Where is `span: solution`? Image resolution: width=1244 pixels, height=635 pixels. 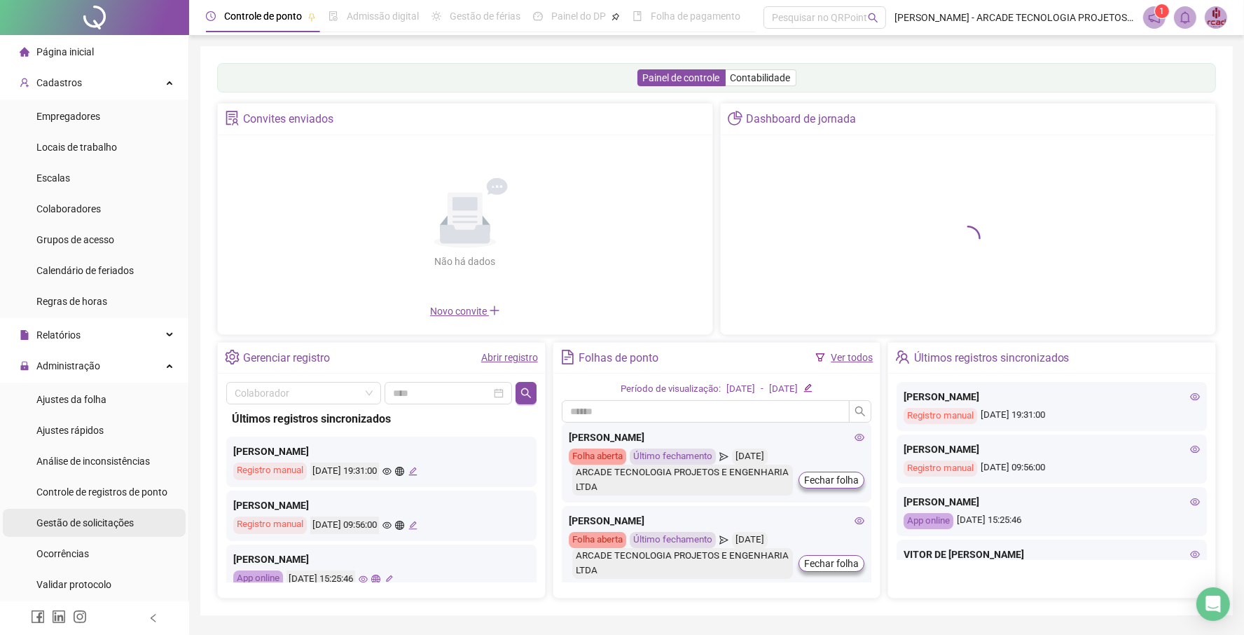 span: solution is located at coordinates (232, 118).